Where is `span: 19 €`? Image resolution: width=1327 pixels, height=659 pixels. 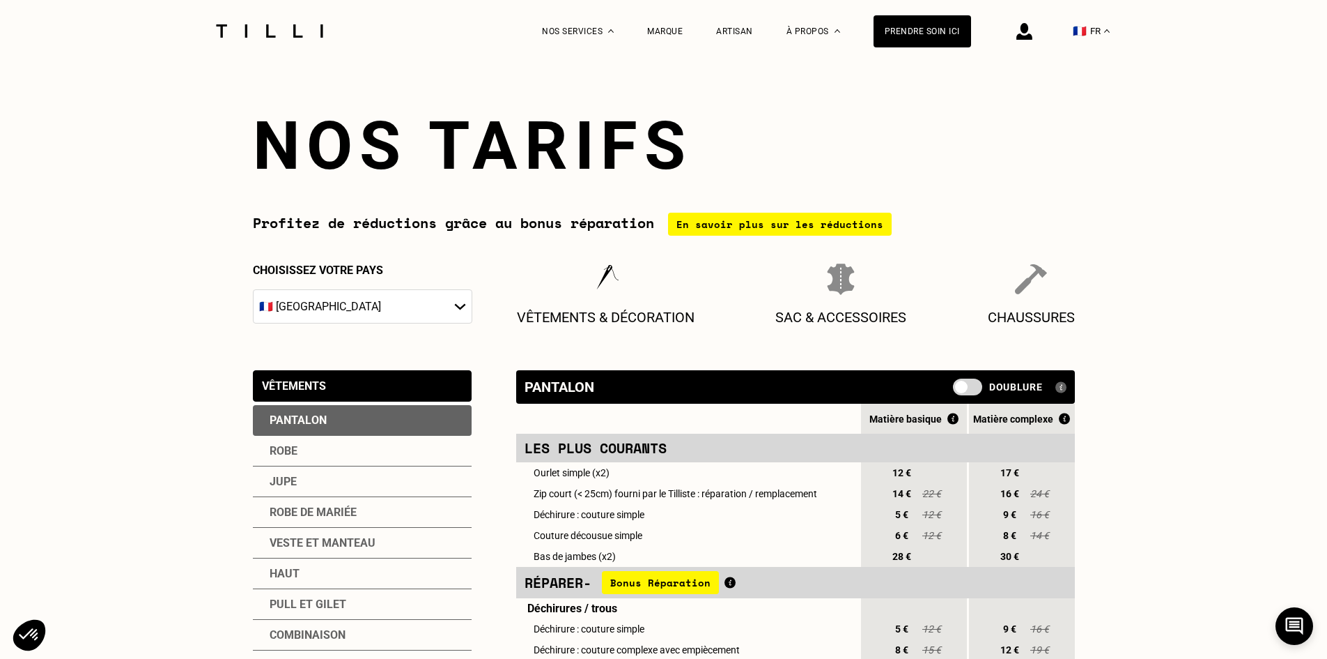
span: 19 € is located at coordinates (1040, 649).